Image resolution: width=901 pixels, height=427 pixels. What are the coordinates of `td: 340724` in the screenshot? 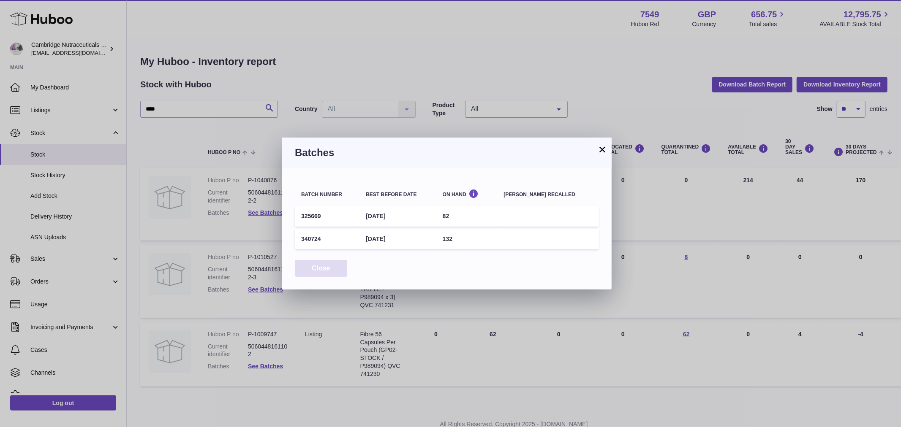 It's located at (327, 239).